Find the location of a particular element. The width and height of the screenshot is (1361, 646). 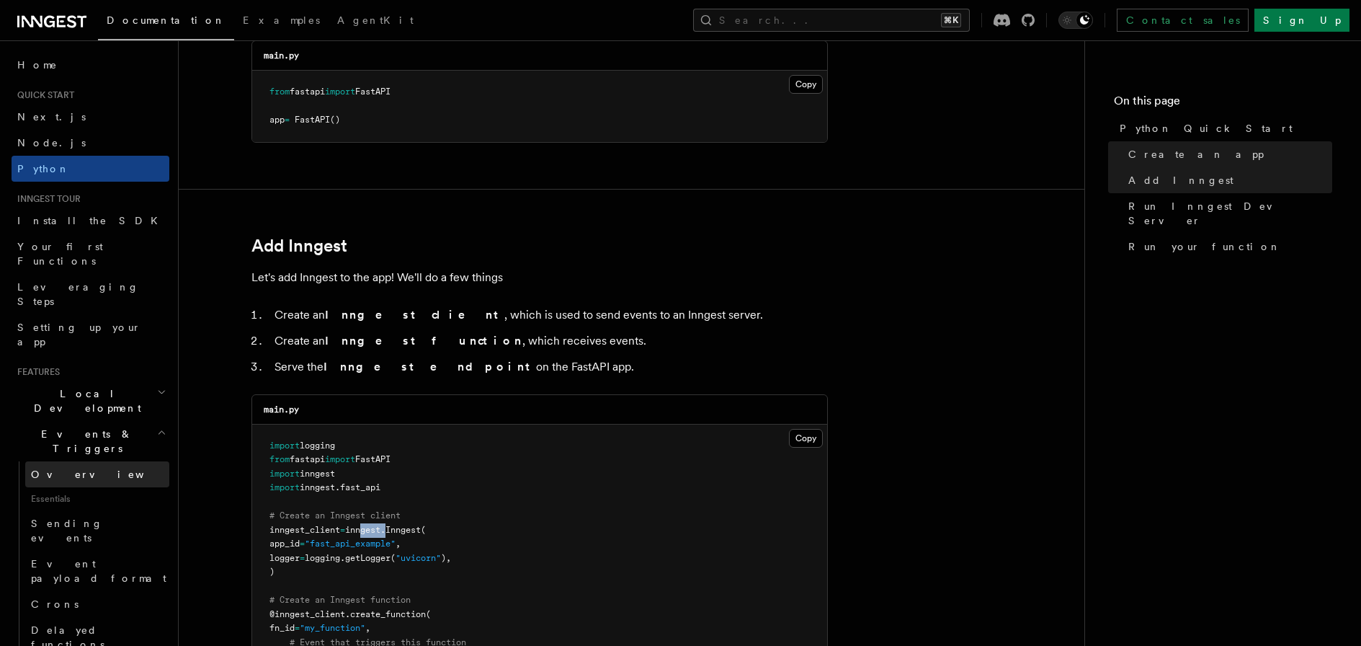

a: Setting up your app is located at coordinates (90, 334).